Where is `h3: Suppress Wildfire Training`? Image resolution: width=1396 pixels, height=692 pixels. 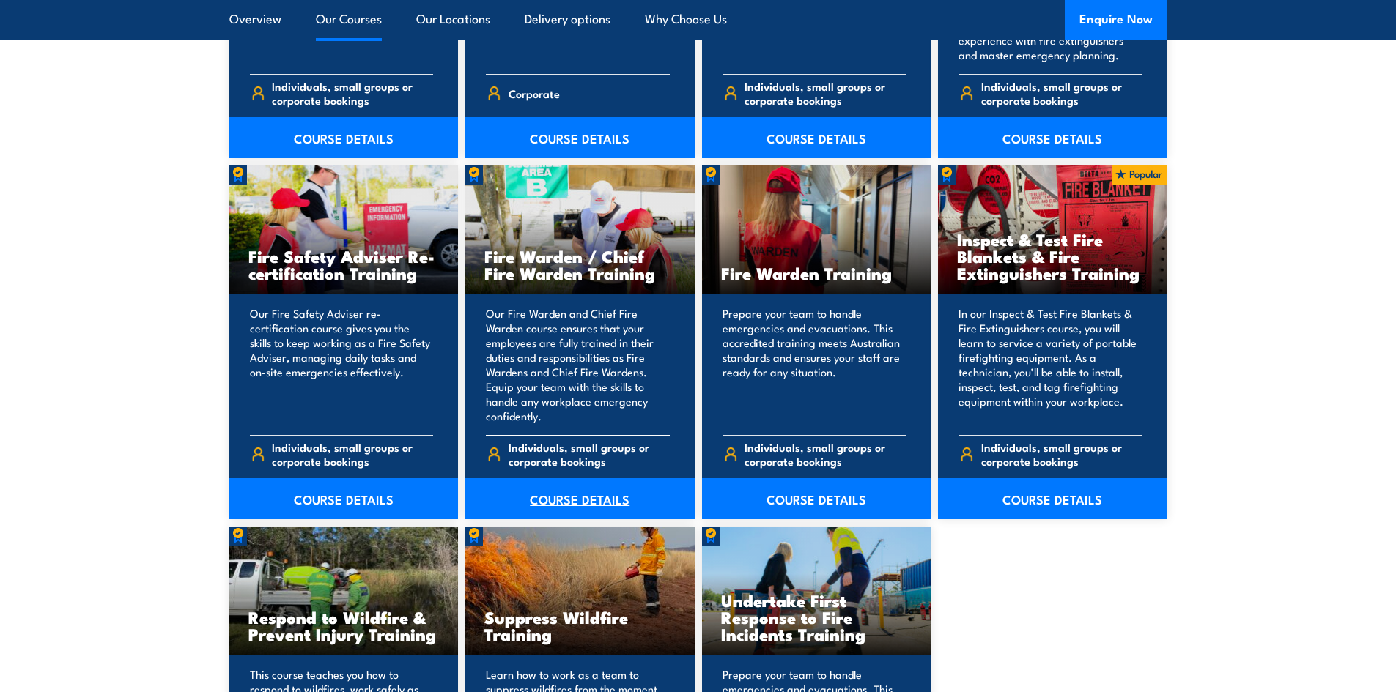 h3: Suppress Wildfire Training is located at coordinates (580, 626).